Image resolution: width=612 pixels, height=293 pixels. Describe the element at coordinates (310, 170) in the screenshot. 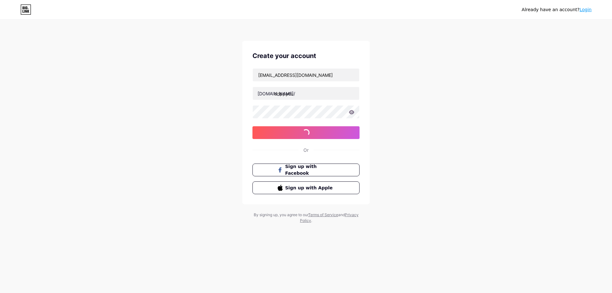

I see `span: Sign up with Facebook` at that location.